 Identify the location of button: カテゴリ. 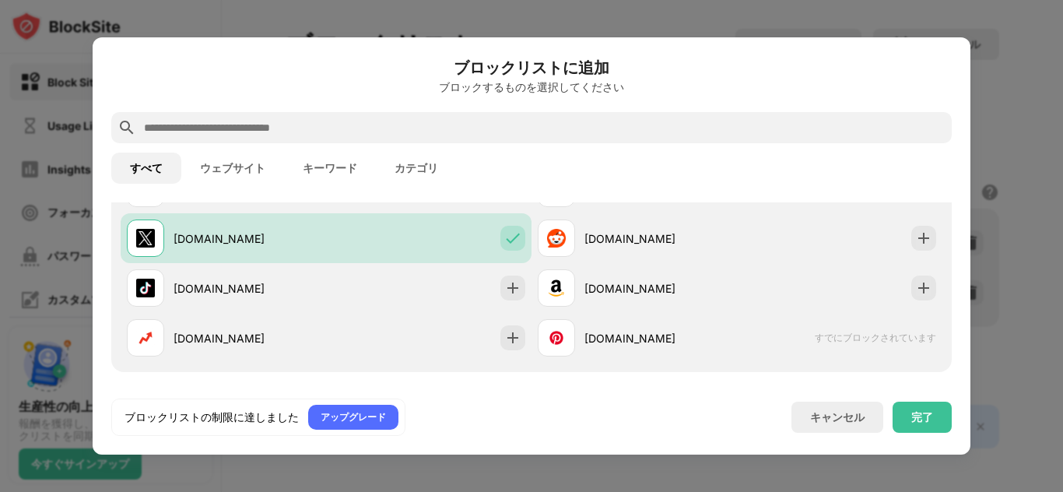
(416, 168).